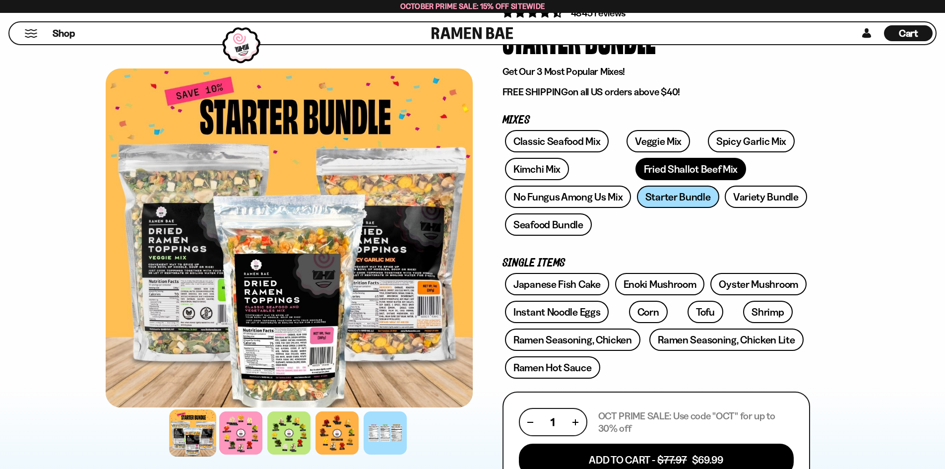  I want to click on p: OCT PRIME SALE: Use code "OCT" for up to 30% off, so click(696, 422).